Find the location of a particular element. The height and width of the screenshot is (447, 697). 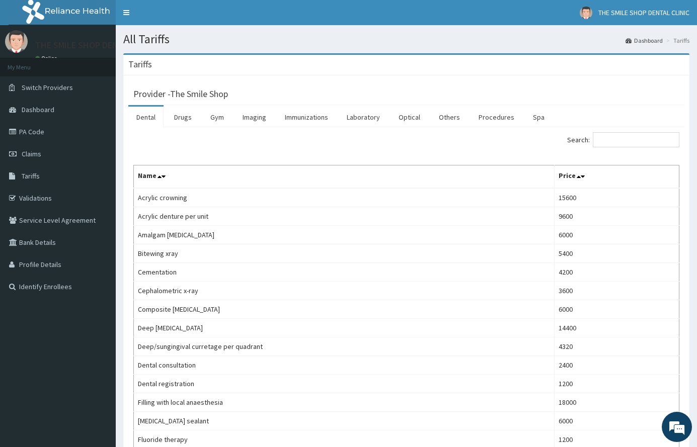

td: Acrylic denture per unit is located at coordinates (344, 216).